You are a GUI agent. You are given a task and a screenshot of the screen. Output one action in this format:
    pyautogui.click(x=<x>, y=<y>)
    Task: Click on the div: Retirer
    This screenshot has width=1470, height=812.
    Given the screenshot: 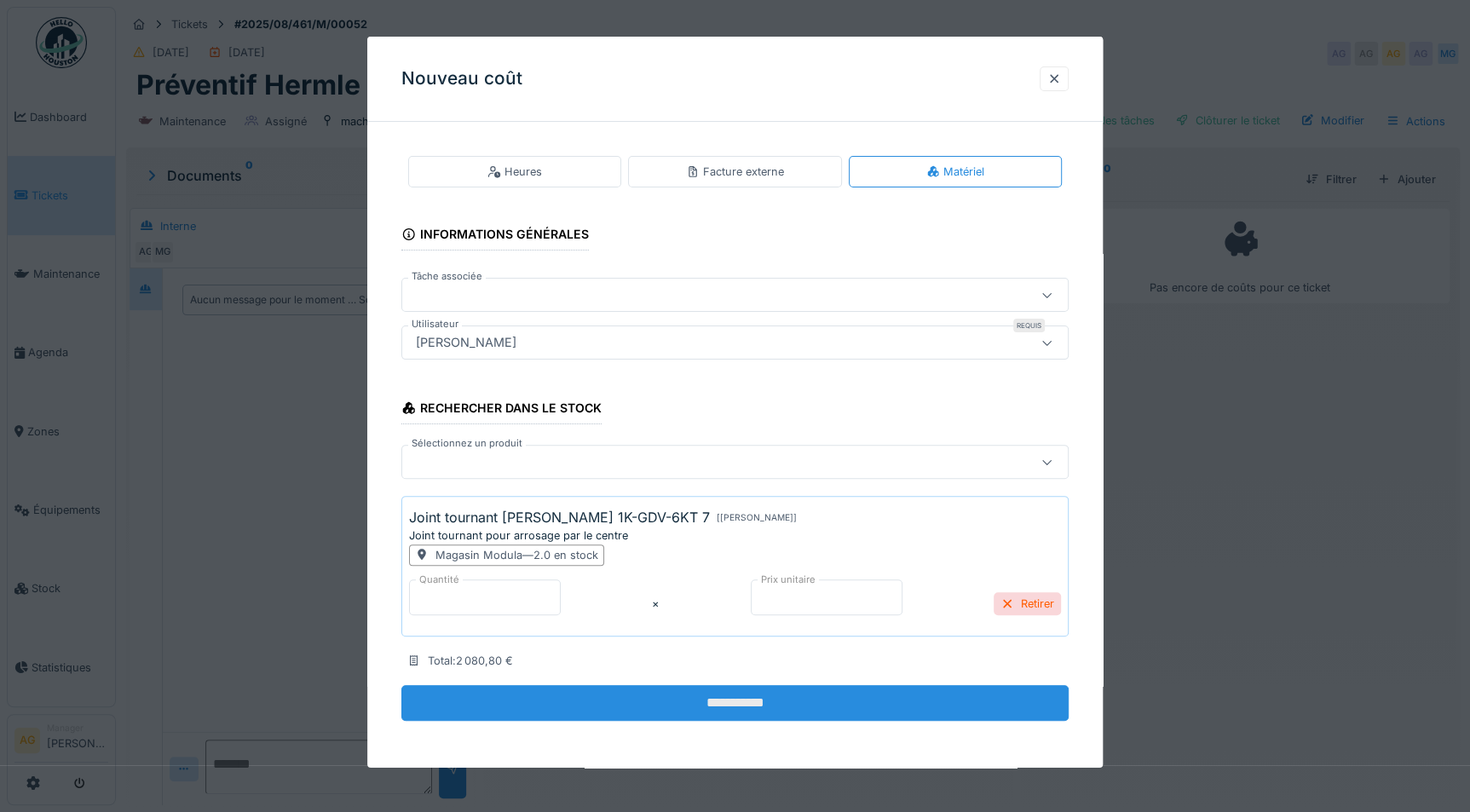 What is the action you would take?
    pyautogui.click(x=1027, y=604)
    